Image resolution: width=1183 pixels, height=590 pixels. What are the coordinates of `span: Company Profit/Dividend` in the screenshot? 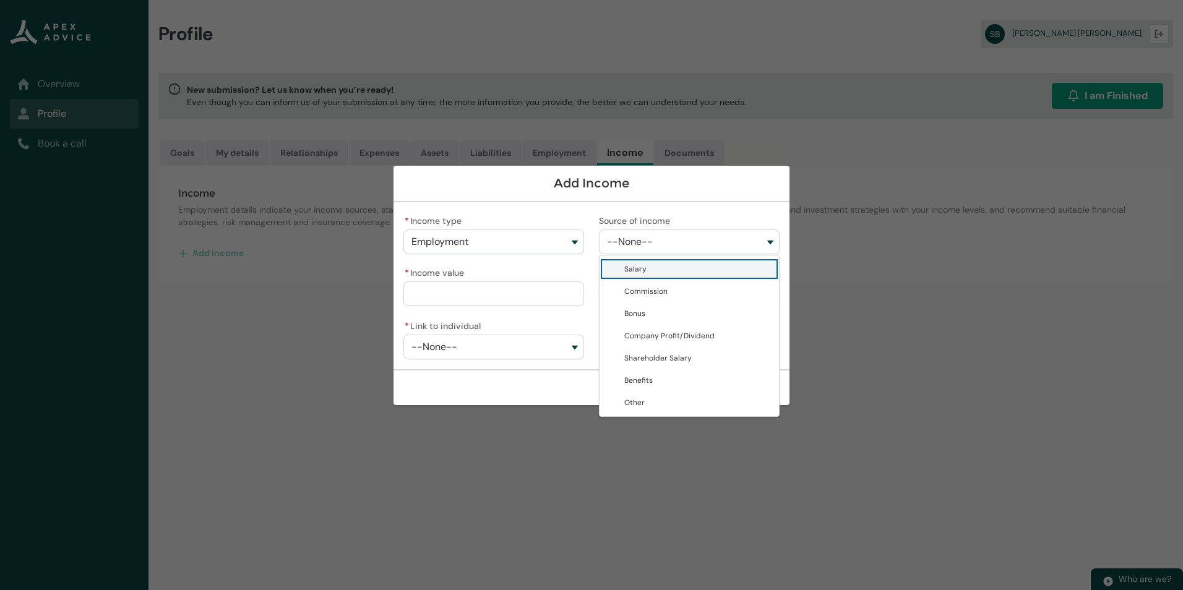 It's located at (669, 336).